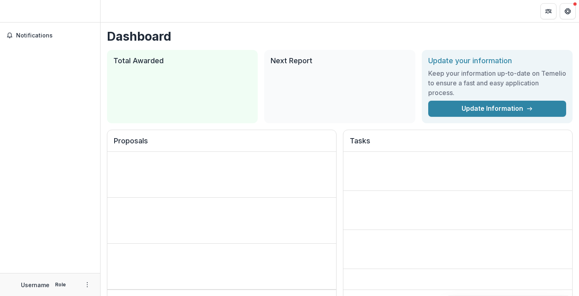  I want to click on h1: Dashboard, so click(340, 36).